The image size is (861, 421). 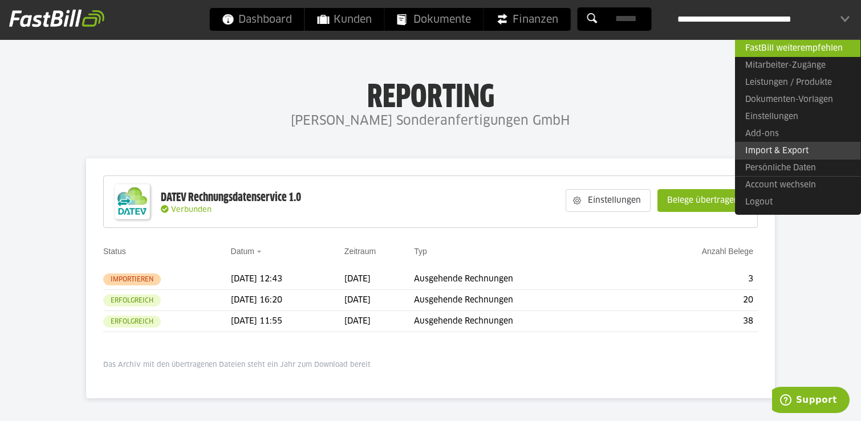 I want to click on img: sort_desc.gif, so click(x=260, y=252).